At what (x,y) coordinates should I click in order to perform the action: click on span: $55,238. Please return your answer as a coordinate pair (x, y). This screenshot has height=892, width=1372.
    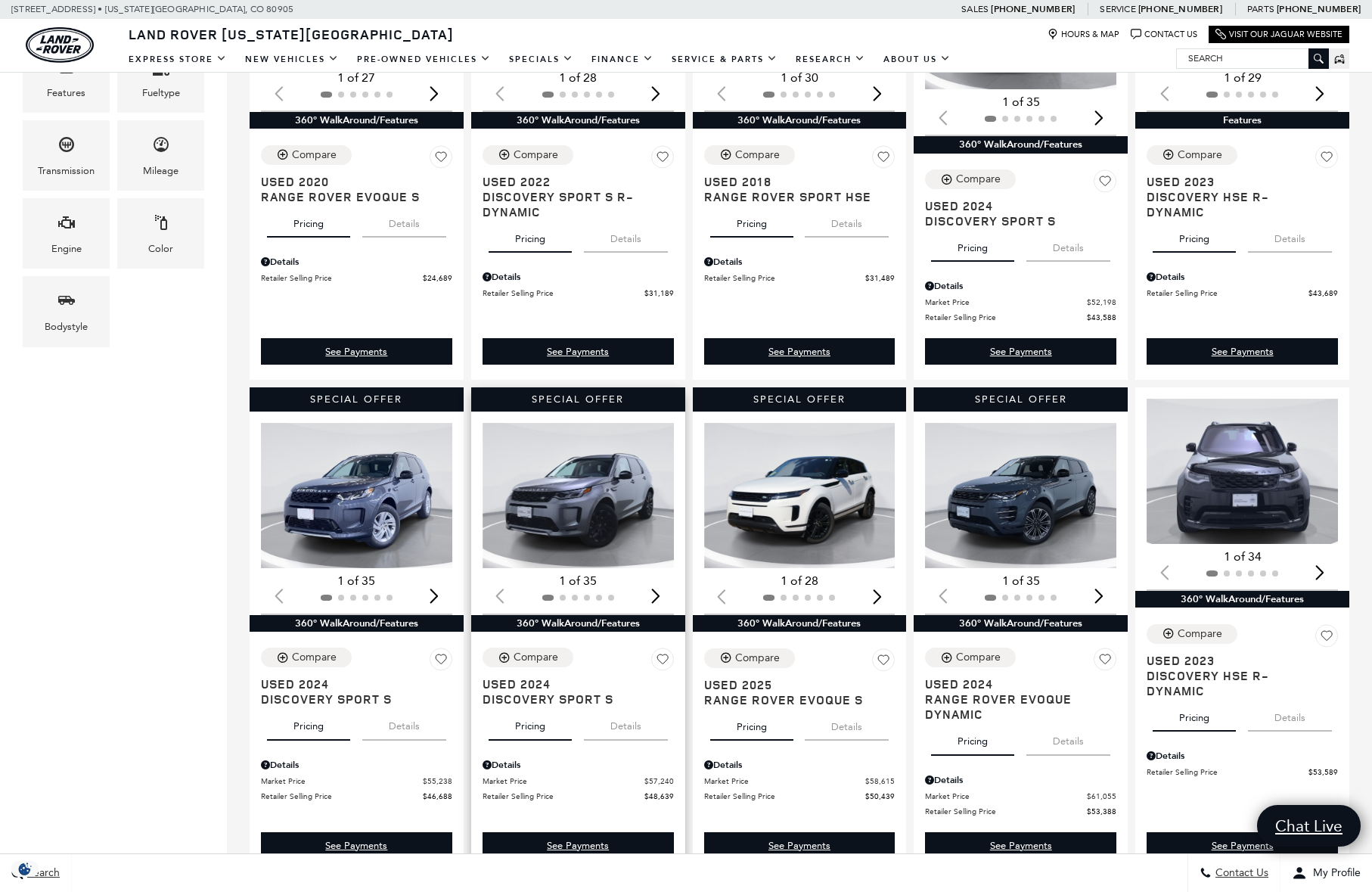
    Looking at the image, I should click on (437, 781).